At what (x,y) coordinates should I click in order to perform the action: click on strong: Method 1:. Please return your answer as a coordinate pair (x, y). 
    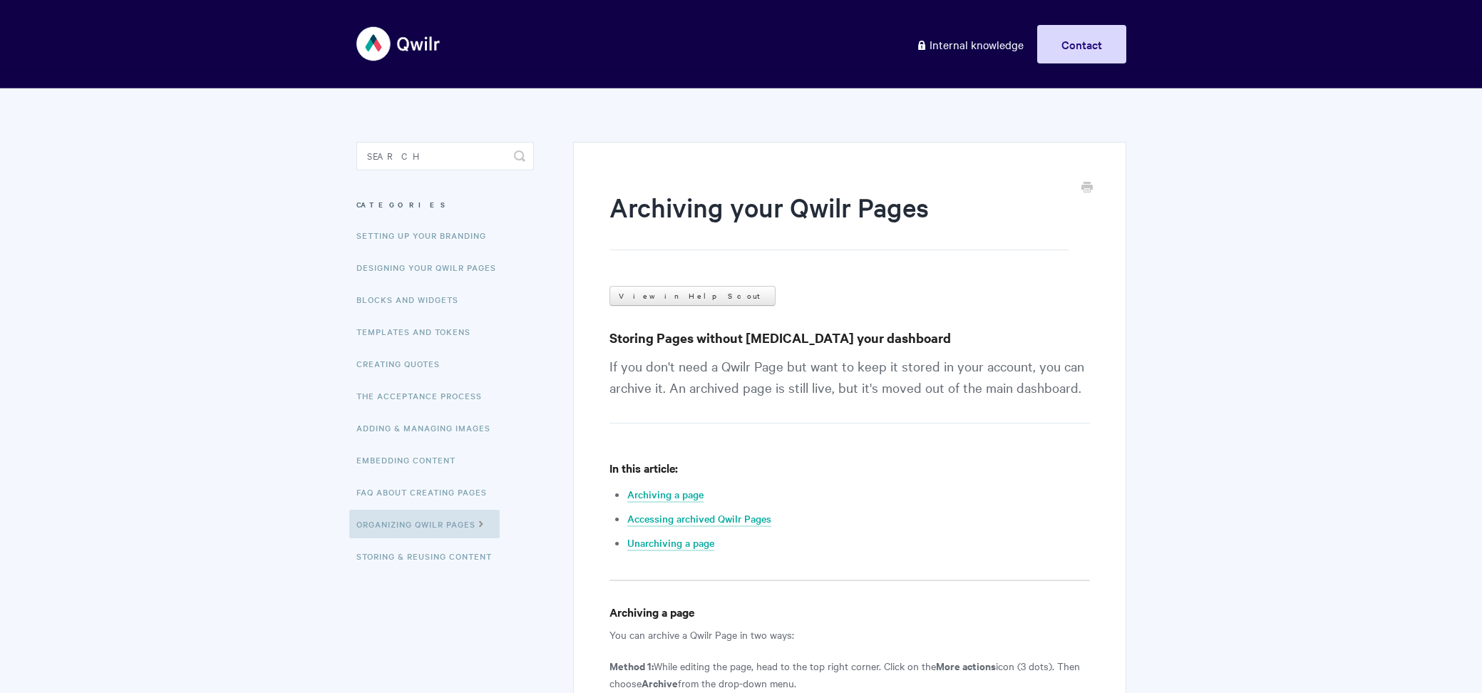
    Looking at the image, I should click on (632, 665).